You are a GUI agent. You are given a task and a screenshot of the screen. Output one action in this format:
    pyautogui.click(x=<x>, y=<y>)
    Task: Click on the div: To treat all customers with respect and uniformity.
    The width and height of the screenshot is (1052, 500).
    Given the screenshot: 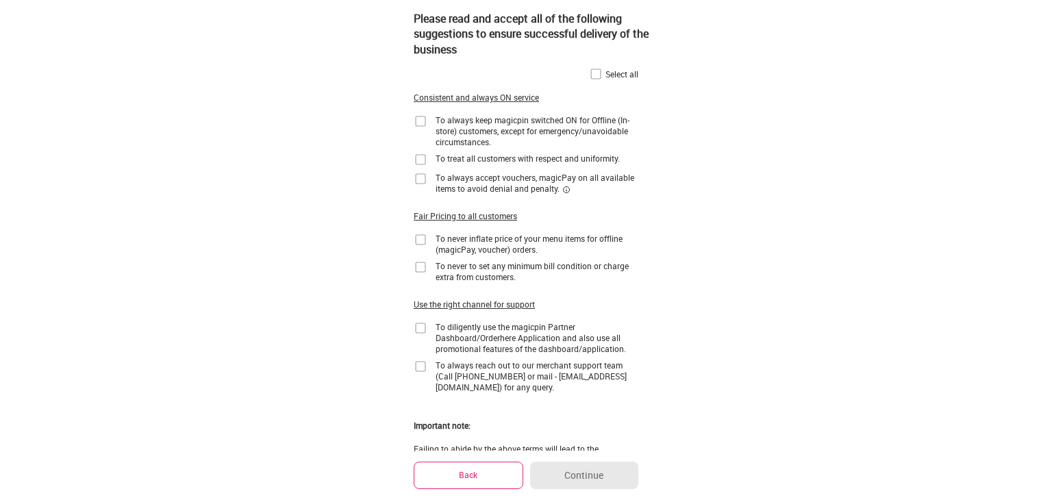 What is the action you would take?
    pyautogui.click(x=527, y=158)
    